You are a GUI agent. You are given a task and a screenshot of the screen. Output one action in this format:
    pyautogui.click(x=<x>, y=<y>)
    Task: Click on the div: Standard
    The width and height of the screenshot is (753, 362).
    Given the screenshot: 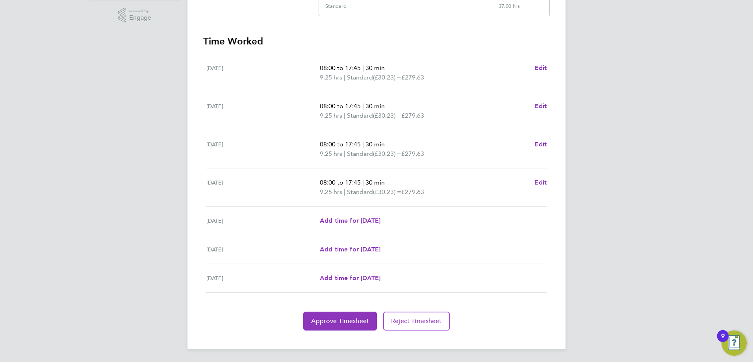 What is the action you would take?
    pyautogui.click(x=336, y=6)
    